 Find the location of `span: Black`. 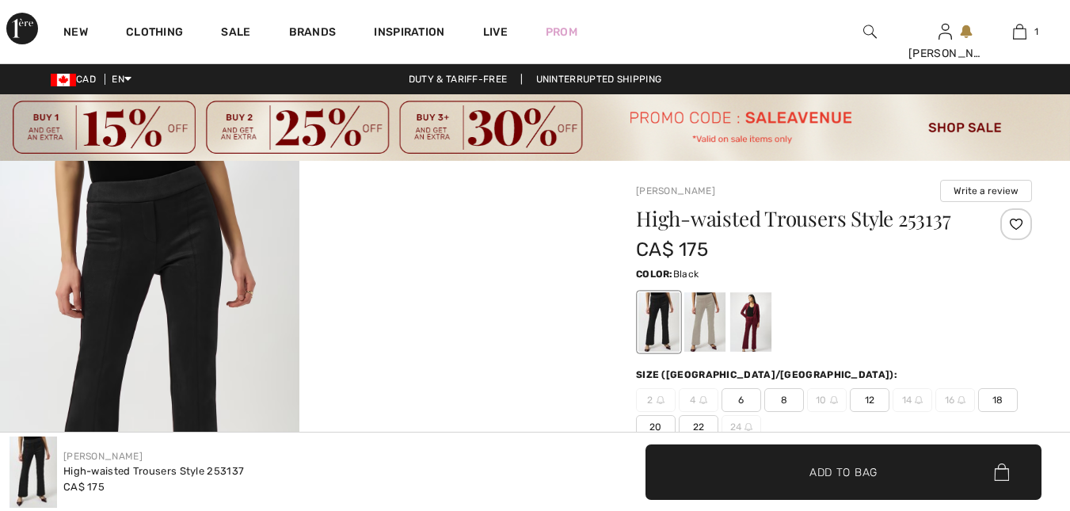

span: Black is located at coordinates (686, 274).